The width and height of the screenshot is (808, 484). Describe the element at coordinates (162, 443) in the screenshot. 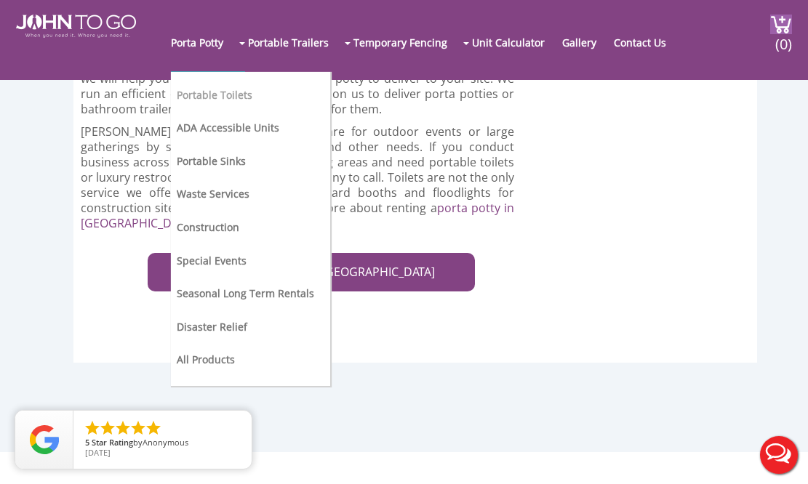

I see `span: by` at that location.